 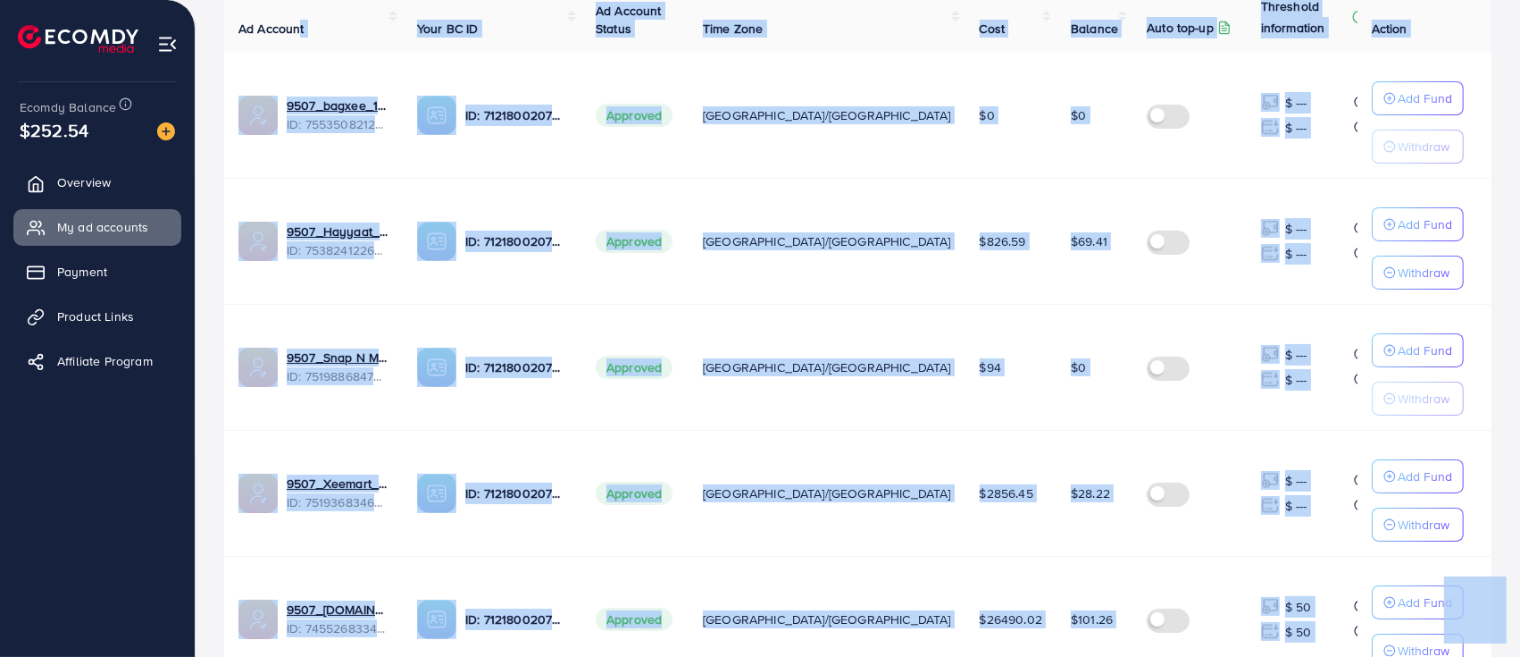 I want to click on div: <span class='underline'>9507_Xeemart_1750739391511</span></br>7519368346028834823, so click(x=338, y=492).